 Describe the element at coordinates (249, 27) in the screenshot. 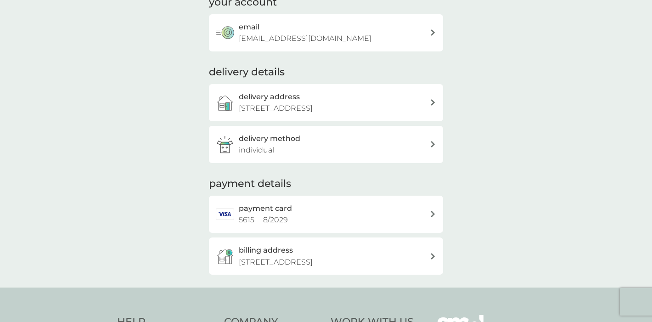

I see `h3: email` at that location.